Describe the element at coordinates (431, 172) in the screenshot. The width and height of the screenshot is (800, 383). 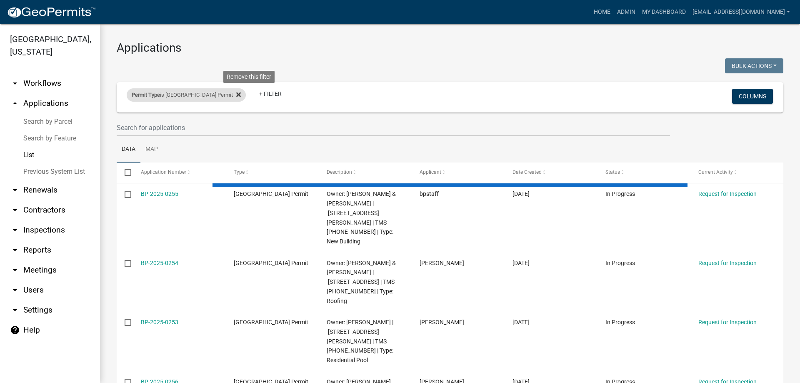
I see `span: Applicant` at that location.